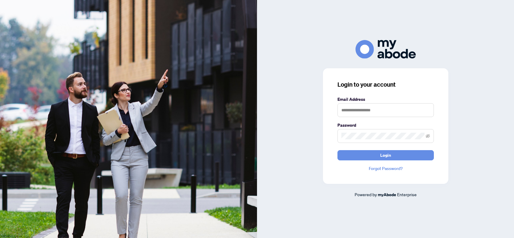  What do you see at coordinates (386, 99) in the screenshot?
I see `label: Email Address` at bounding box center [386, 99].